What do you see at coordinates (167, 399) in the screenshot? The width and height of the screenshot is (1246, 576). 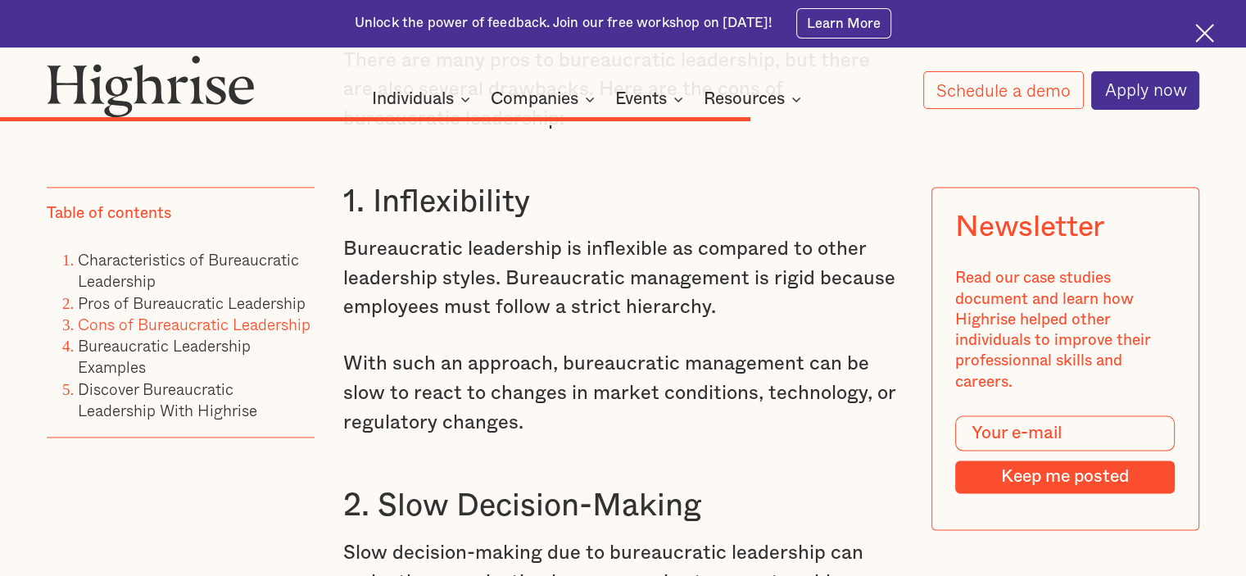 I see `a: Discover Bureaucratic Leadership With Highrise` at bounding box center [167, 399].